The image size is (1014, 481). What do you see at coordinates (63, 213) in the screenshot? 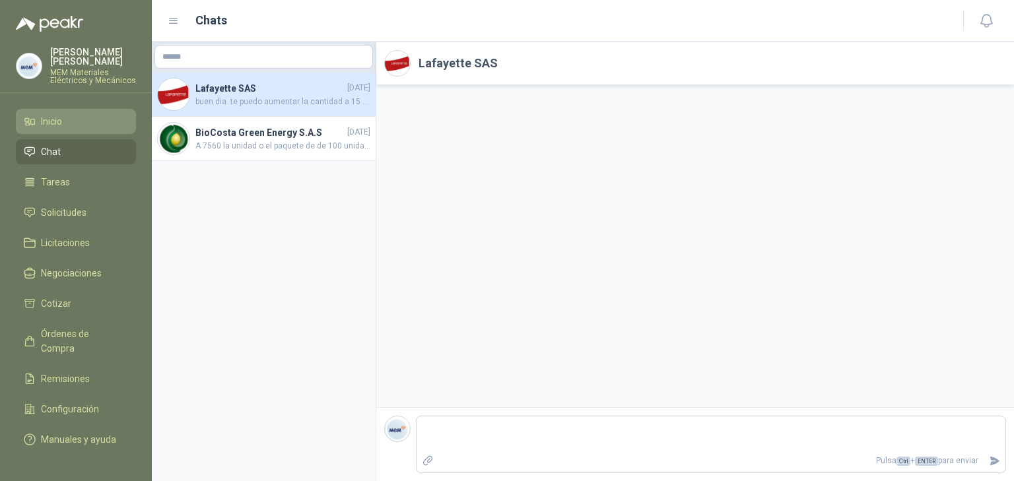
I see `span: Solicitudes` at bounding box center [63, 213].